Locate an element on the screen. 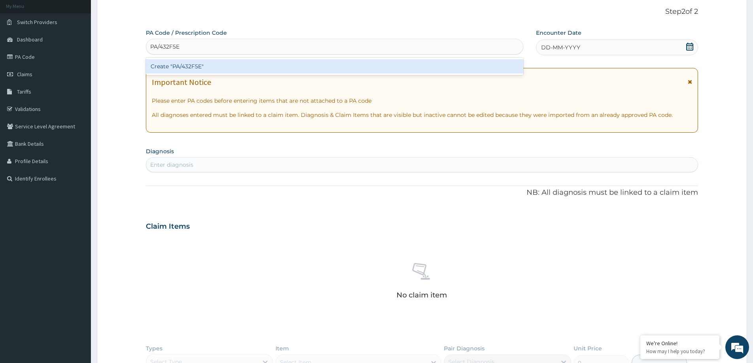 The width and height of the screenshot is (753, 363). div: Chat with us now is located at coordinates (87, 49).